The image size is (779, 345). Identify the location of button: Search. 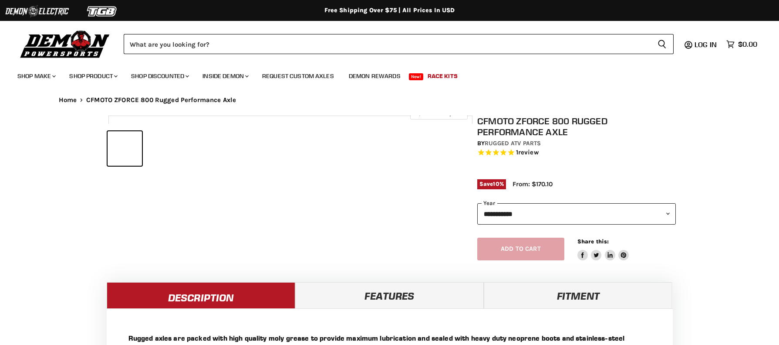
(662, 44).